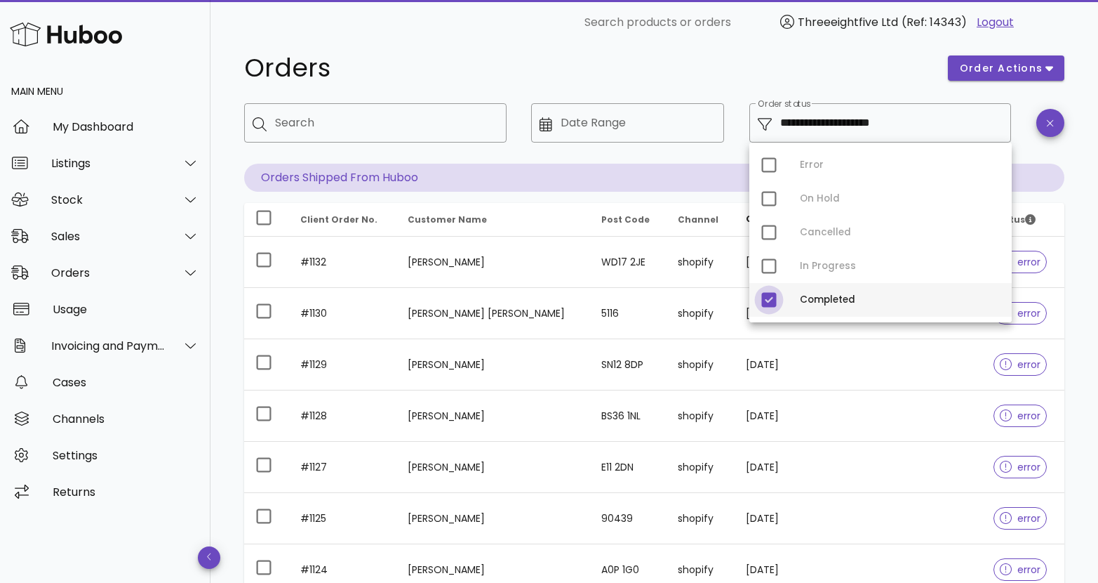 Image resolution: width=1098 pixels, height=583 pixels. I want to click on div: Cases, so click(126, 382).